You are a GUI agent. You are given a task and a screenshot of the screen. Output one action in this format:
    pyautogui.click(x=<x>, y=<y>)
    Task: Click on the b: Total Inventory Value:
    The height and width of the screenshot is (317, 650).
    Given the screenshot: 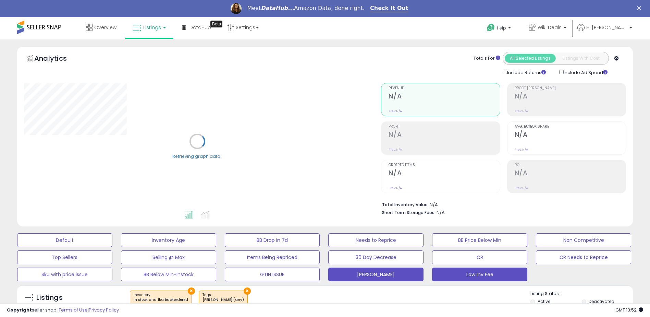 What is the action you would take?
    pyautogui.click(x=405, y=204)
    